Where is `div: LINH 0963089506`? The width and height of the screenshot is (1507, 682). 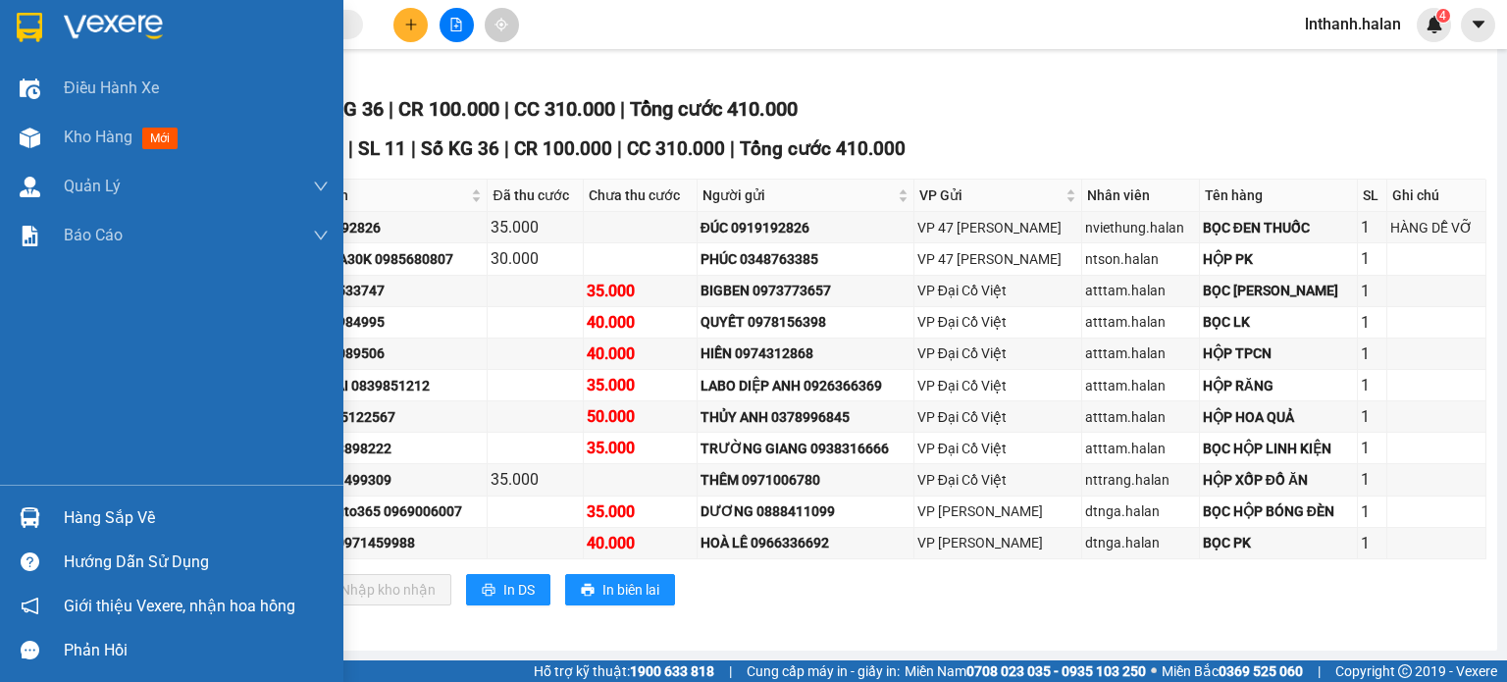
div: LINH 0963089506 is located at coordinates (378, 353).